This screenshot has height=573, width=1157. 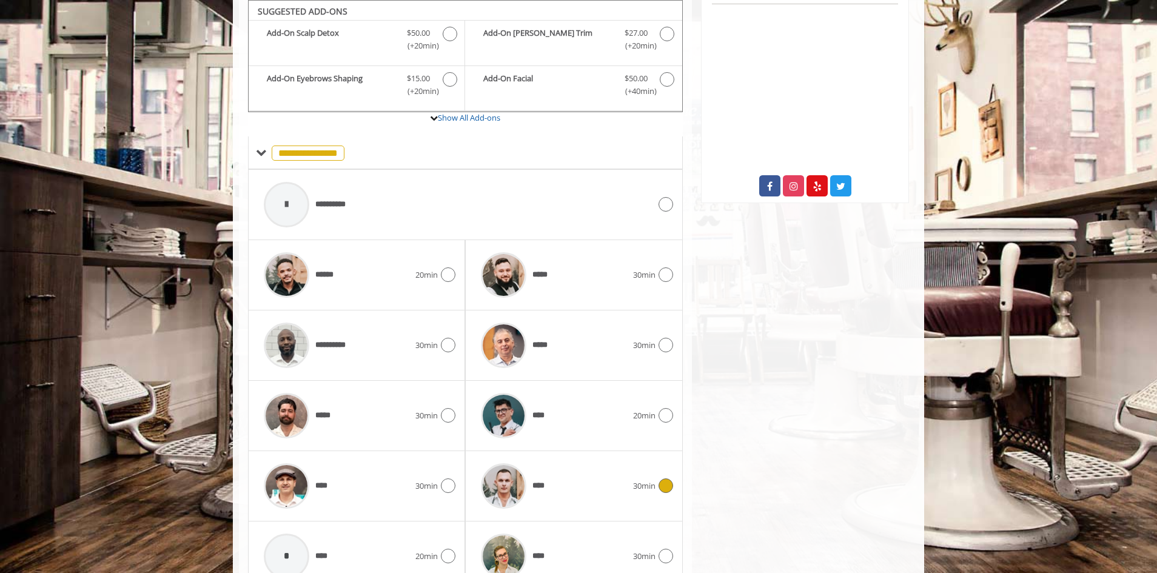 What do you see at coordinates (636, 33) in the screenshot?
I see `span: $27.00` at bounding box center [636, 33].